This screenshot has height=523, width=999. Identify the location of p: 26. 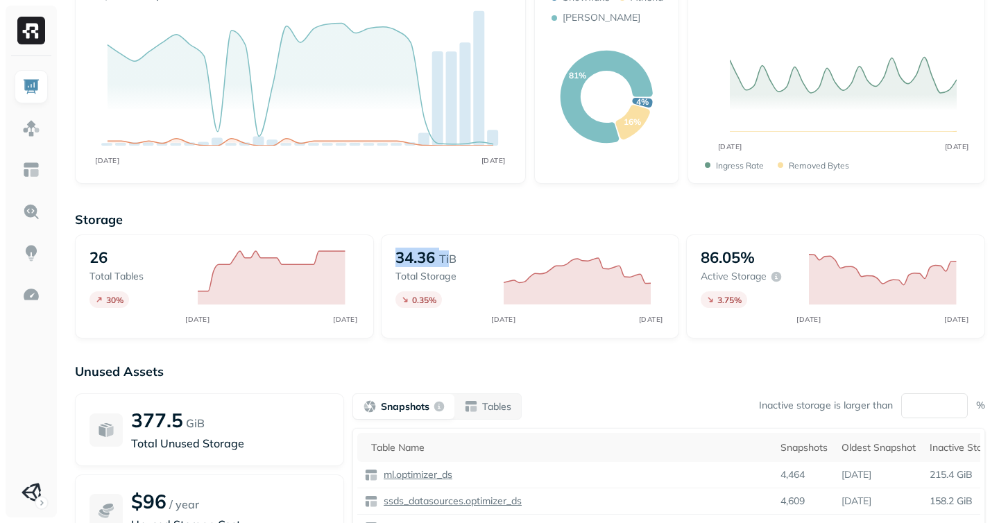
(99, 257).